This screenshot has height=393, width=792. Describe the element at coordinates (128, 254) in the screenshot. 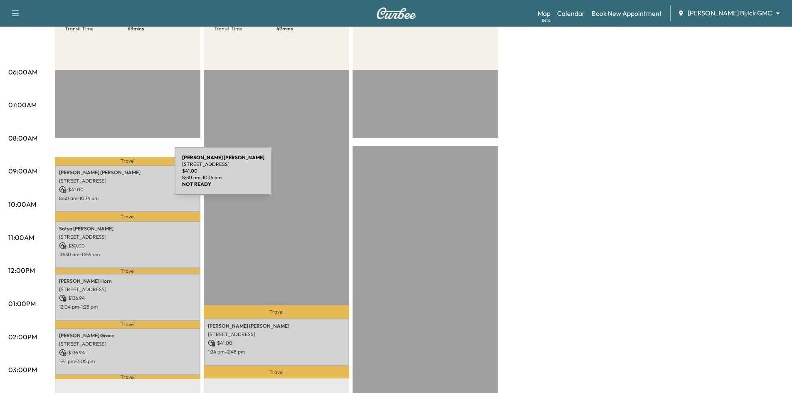

I see `p: 10:30 am - 11:54 am` at that location.